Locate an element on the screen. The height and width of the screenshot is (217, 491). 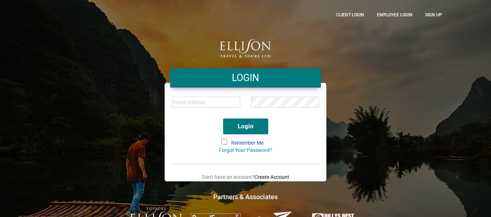
a: Sign up is located at coordinates (433, 15).